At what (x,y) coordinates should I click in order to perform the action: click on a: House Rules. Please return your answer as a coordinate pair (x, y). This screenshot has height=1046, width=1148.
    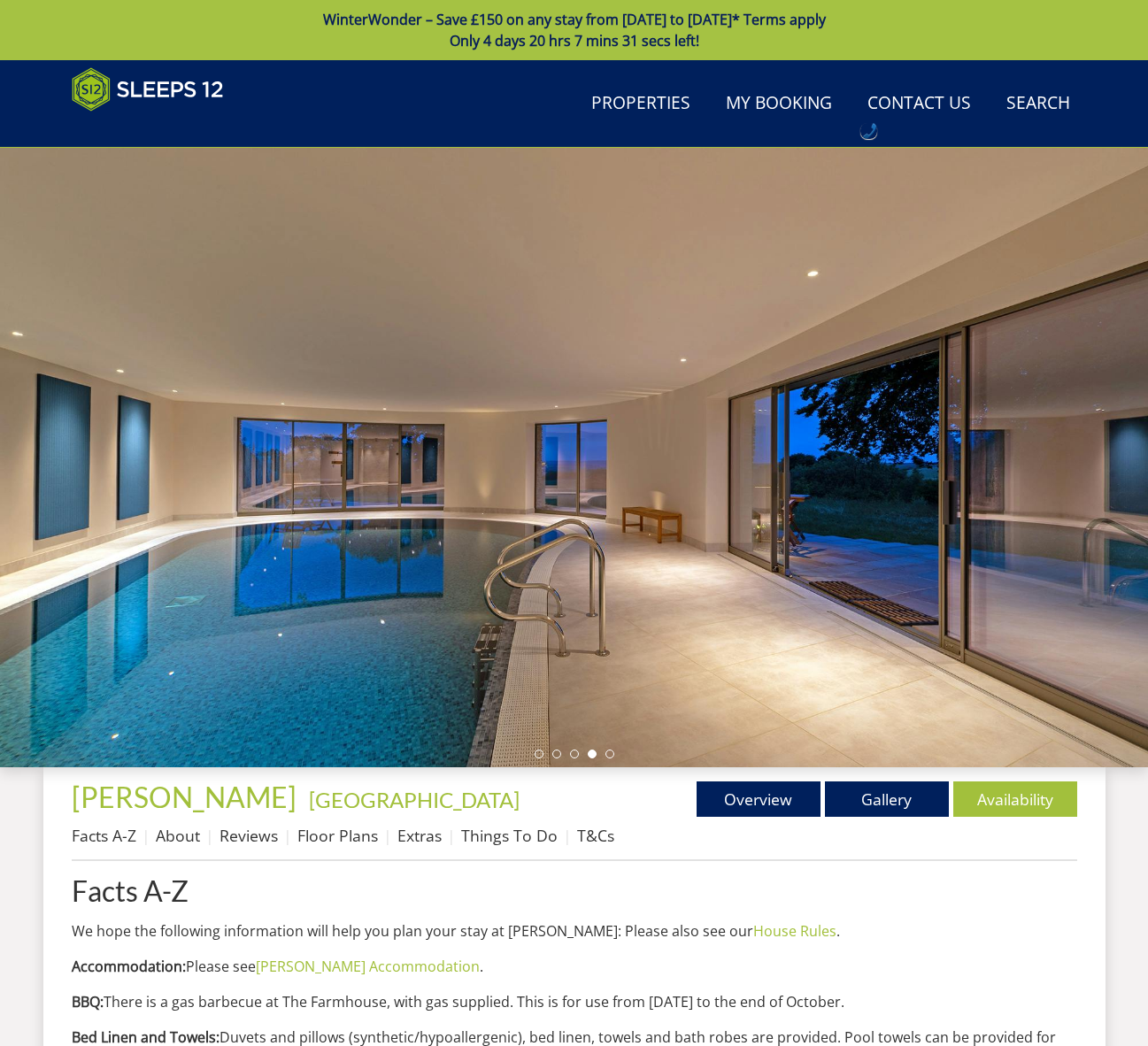
    Looking at the image, I should click on (794, 932).